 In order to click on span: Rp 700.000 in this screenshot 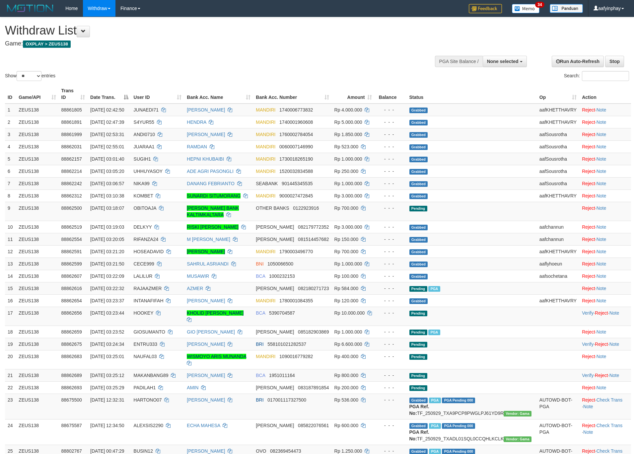, I will do `click(346, 252)`.